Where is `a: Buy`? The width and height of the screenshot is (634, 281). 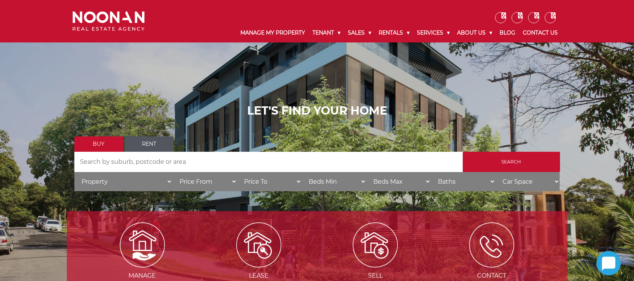
a: Buy is located at coordinates (99, 144).